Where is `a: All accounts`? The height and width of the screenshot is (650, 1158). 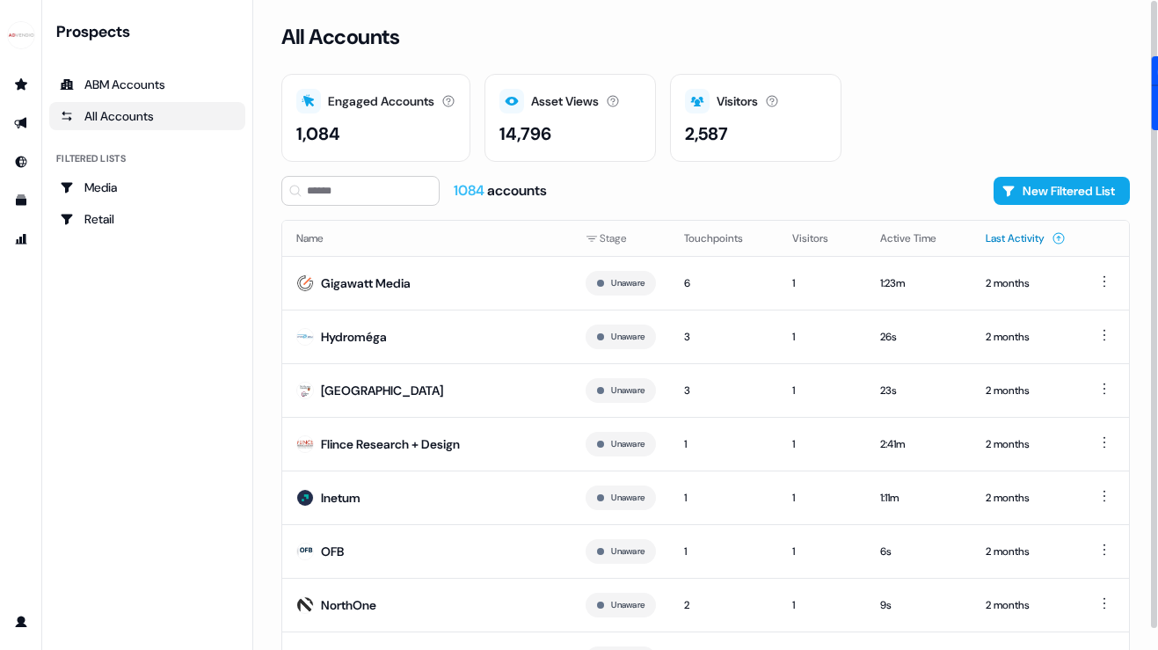
a: All accounts is located at coordinates (147, 116).